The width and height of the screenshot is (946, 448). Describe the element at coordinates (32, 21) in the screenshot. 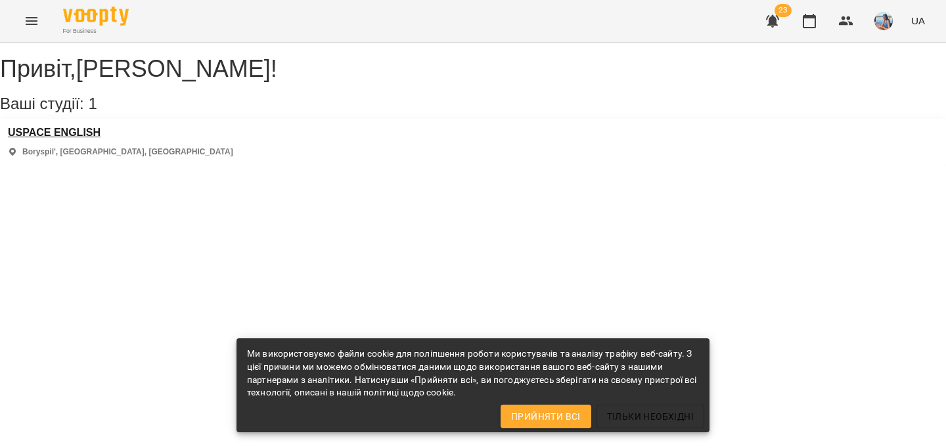

I see `button: Menu` at that location.